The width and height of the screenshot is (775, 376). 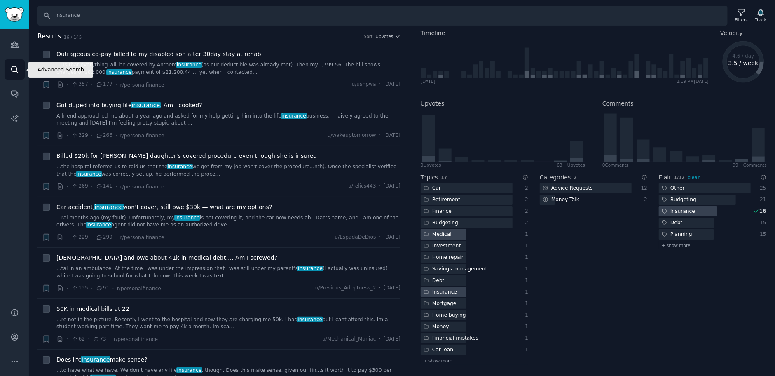 What do you see at coordinates (102, 359) in the screenshot?
I see `a: Does lifeinsurancemake sense?` at bounding box center [102, 359].